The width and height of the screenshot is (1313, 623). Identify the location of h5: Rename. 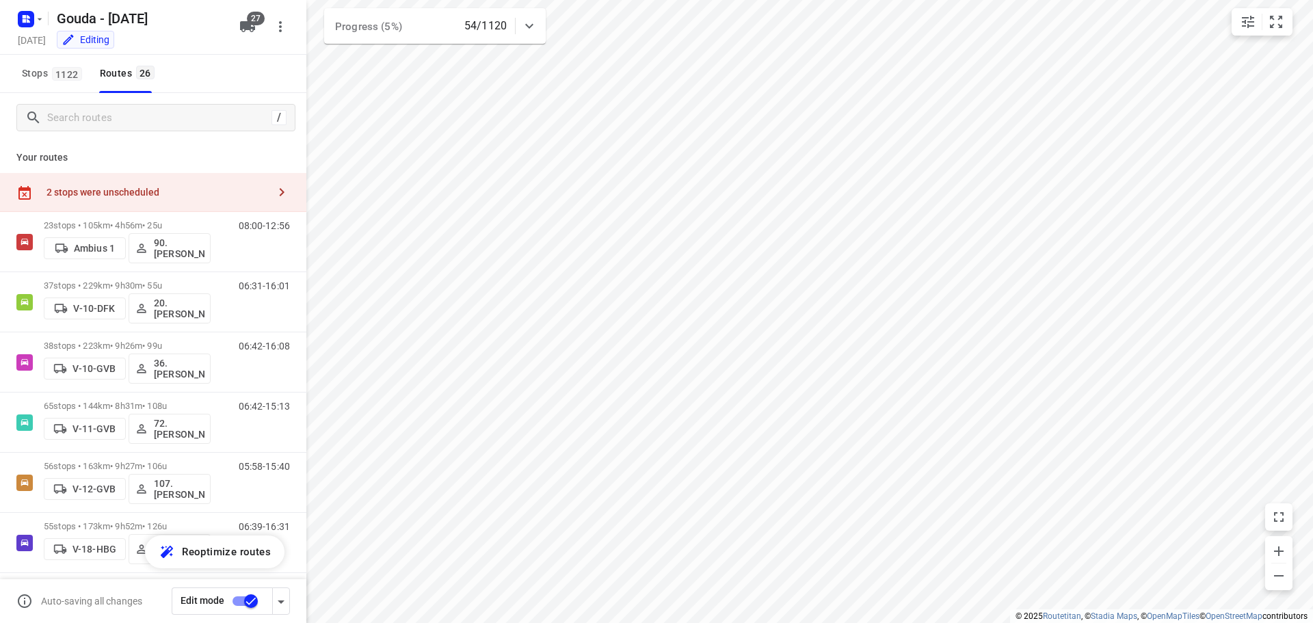
(139, 18).